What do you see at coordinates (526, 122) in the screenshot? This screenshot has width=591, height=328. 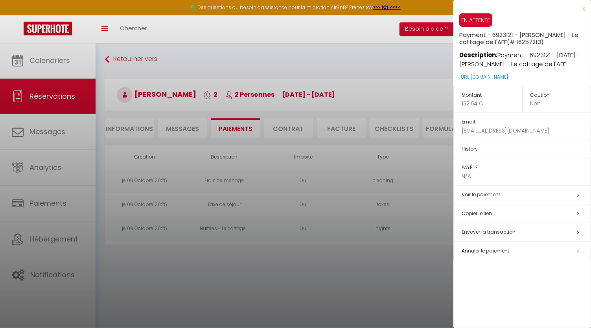 I see `h5: Email` at bounding box center [526, 122].